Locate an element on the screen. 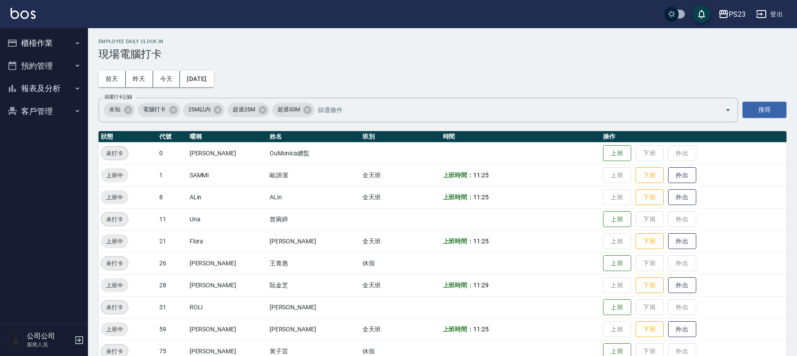 This screenshot has width=797, height=356. th: 操作 is located at coordinates (694, 137).